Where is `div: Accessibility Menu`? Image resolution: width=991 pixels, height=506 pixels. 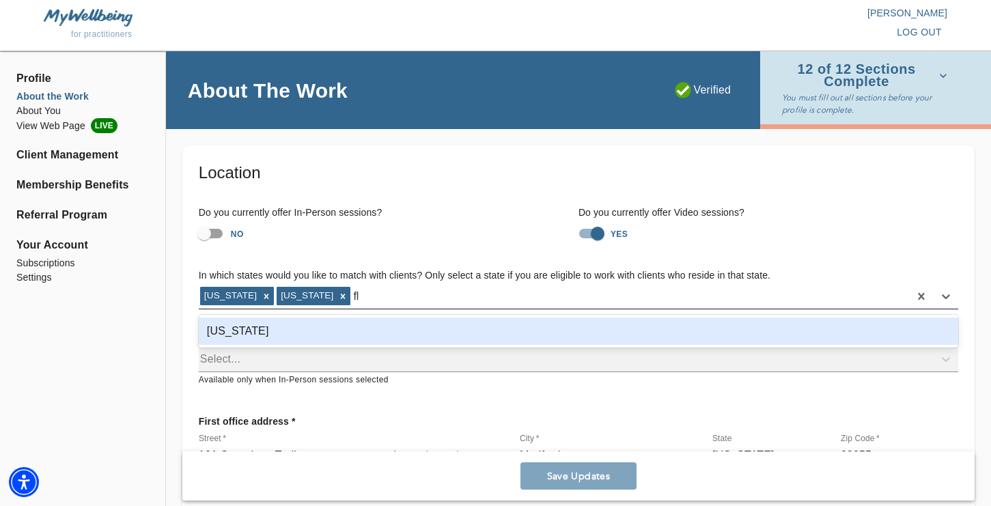
div: Accessibility Menu is located at coordinates (24, 482).